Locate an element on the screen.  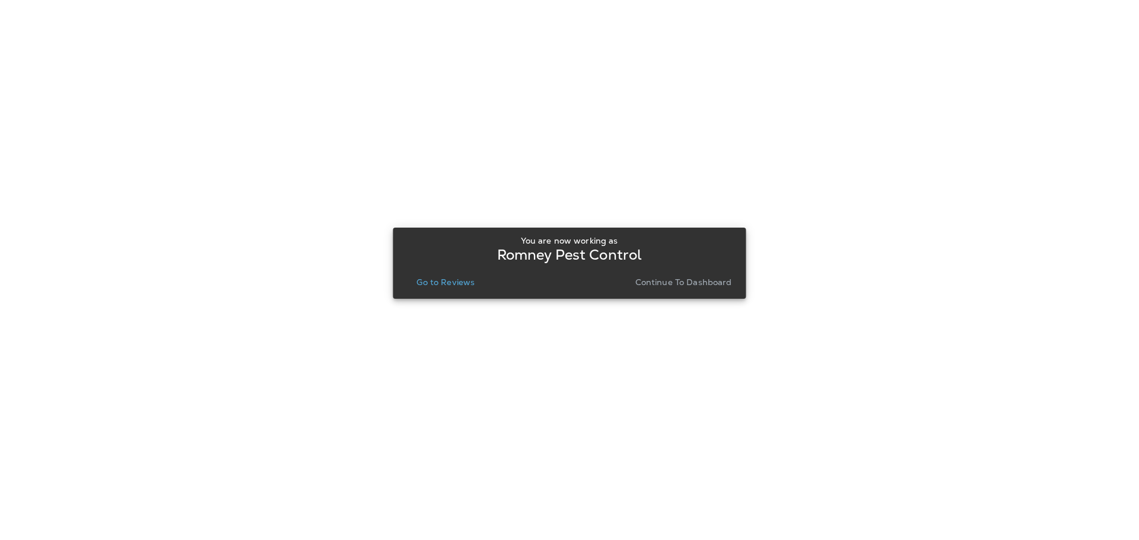
p: Romney Pest Control is located at coordinates (570, 255).